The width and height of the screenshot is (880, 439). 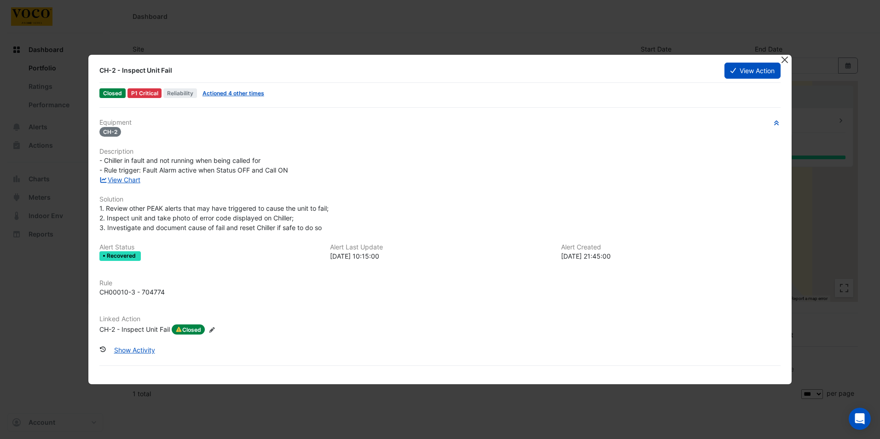 I want to click on a: View Chart, so click(x=120, y=180).